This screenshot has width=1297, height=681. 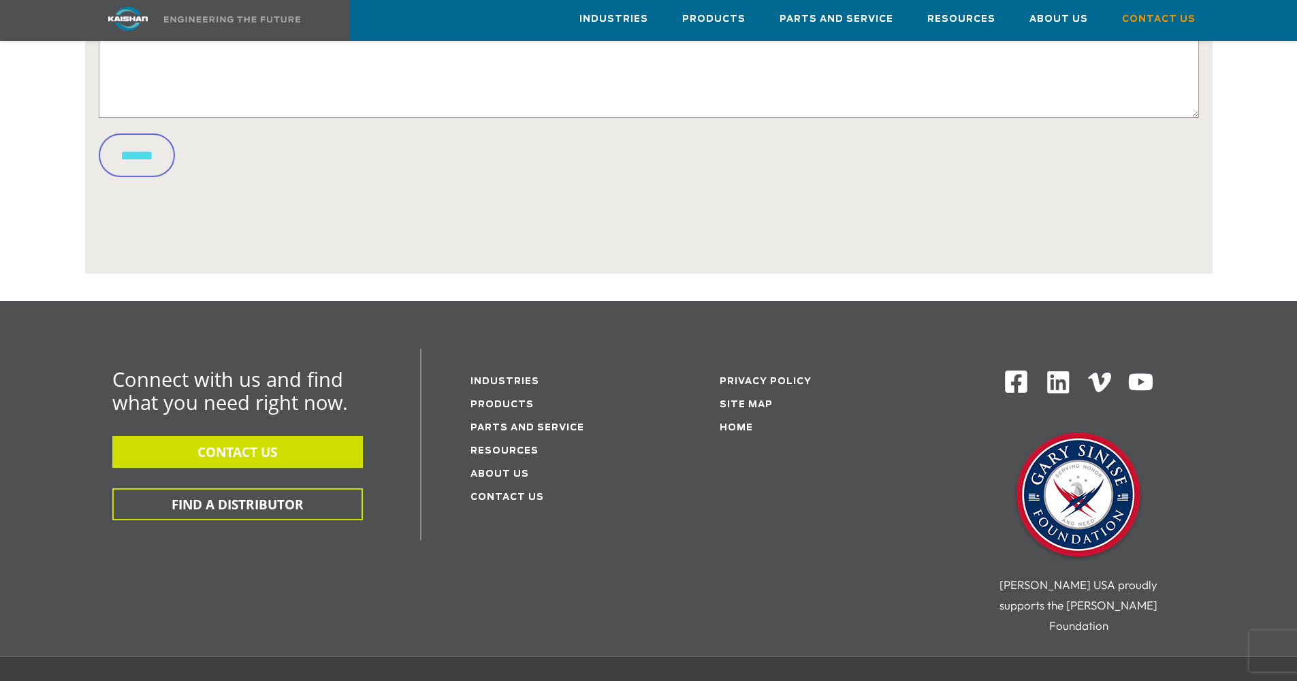 I want to click on a: Parts and service, so click(x=527, y=428).